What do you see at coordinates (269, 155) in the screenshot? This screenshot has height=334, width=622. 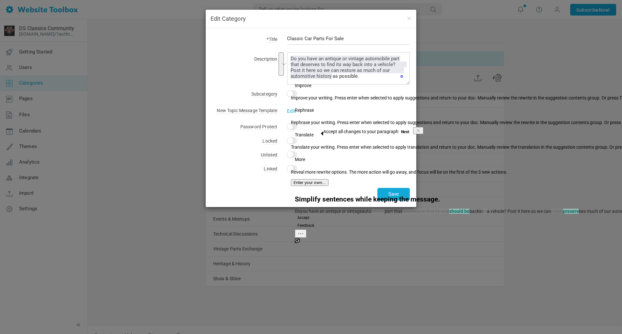 I see `span: Unlisted` at bounding box center [269, 155].